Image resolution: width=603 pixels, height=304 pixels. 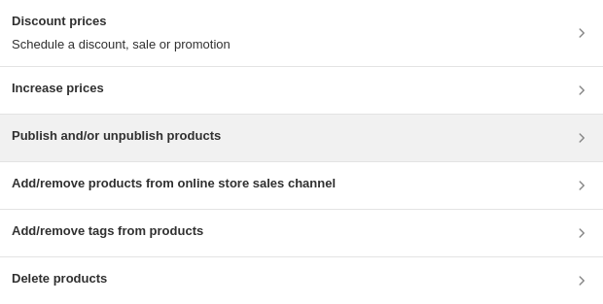 I want to click on h3: Increase prices, so click(x=57, y=89).